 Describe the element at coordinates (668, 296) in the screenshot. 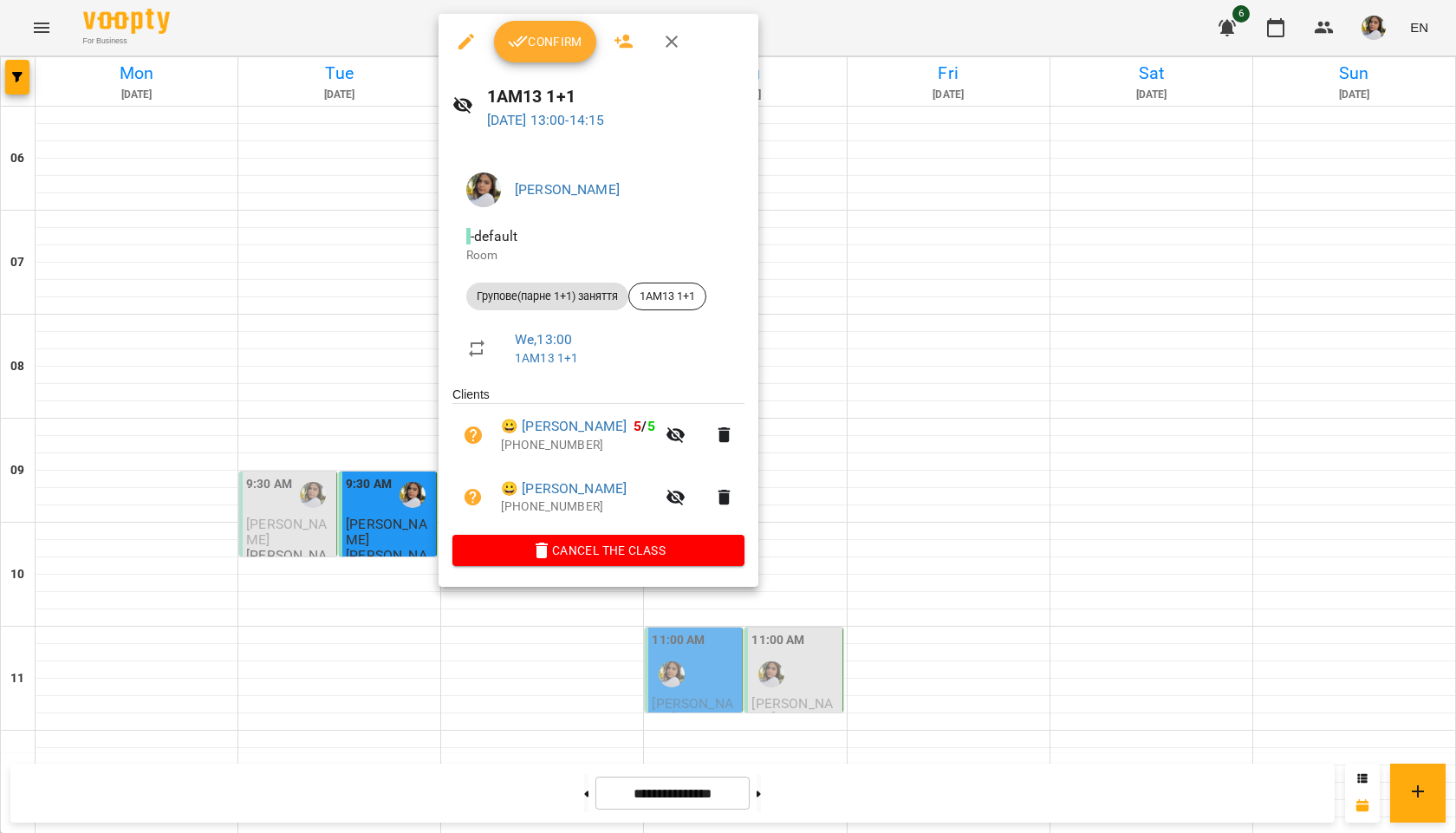

I see `span: 1АМ13 1+1` at that location.